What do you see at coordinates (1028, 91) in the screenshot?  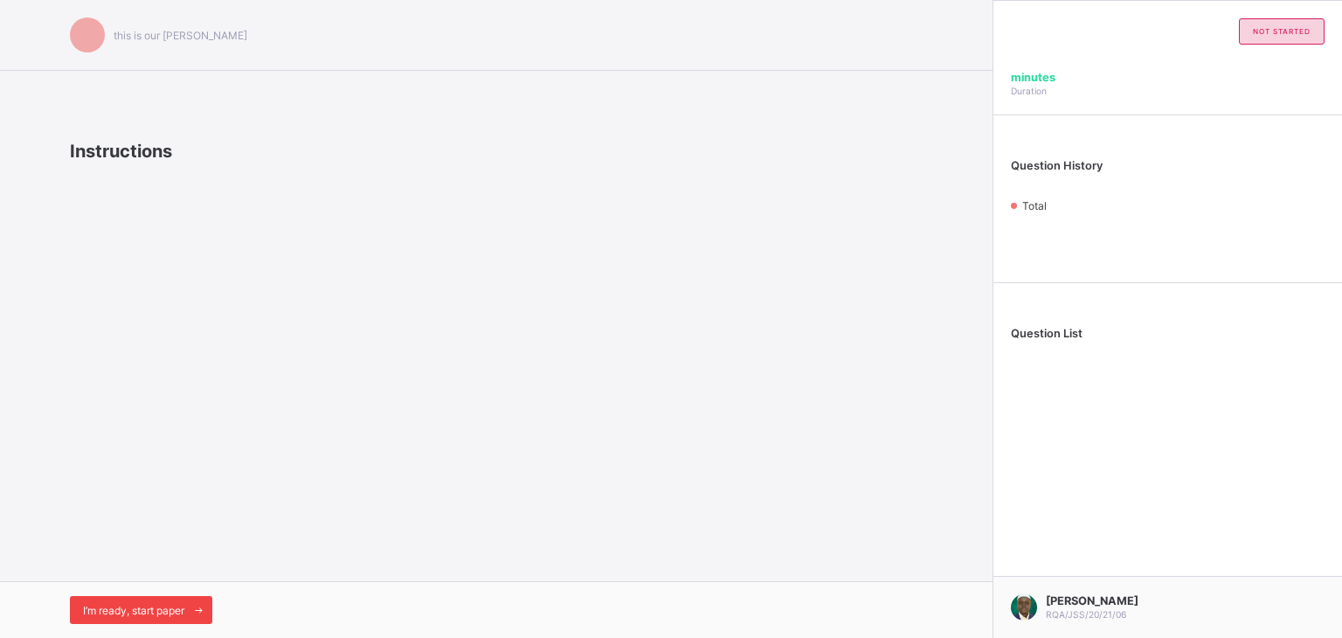 I see `span: Duration` at bounding box center [1028, 91].